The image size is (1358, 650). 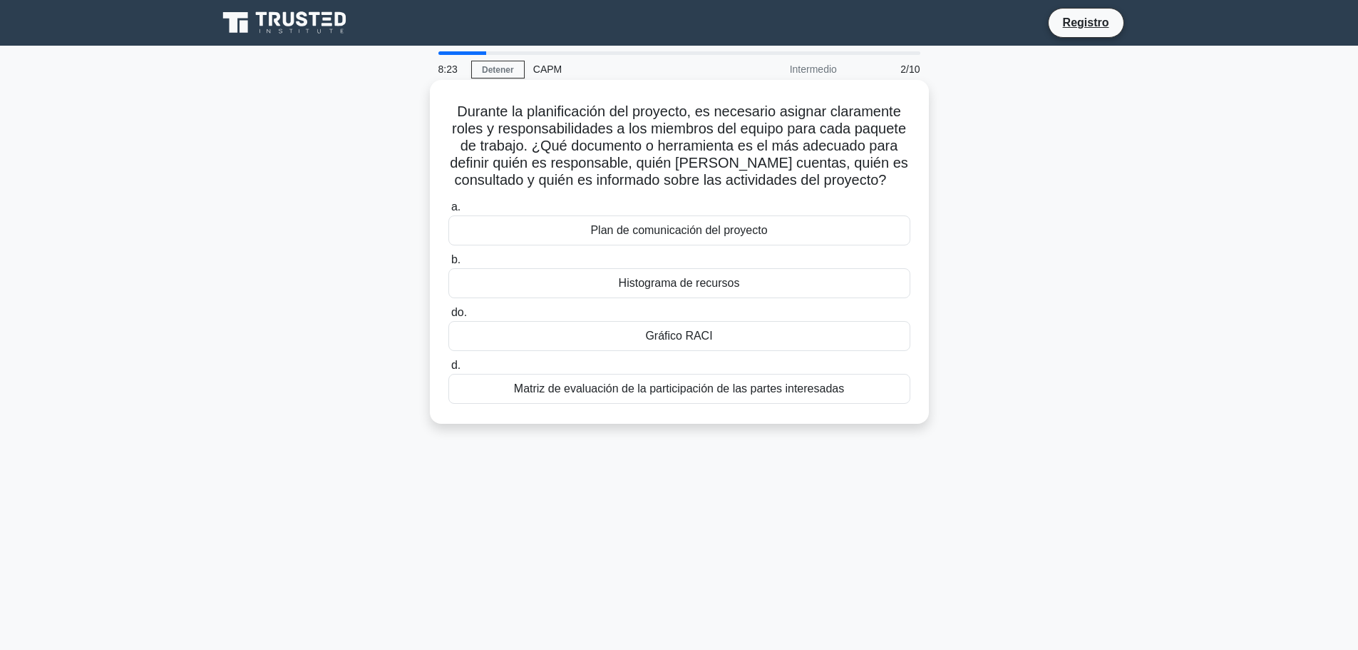 I want to click on font: Durante la planificación del proyecto, es necesario asignar claramente roles y responsabilidades ..., so click(x=679, y=145).